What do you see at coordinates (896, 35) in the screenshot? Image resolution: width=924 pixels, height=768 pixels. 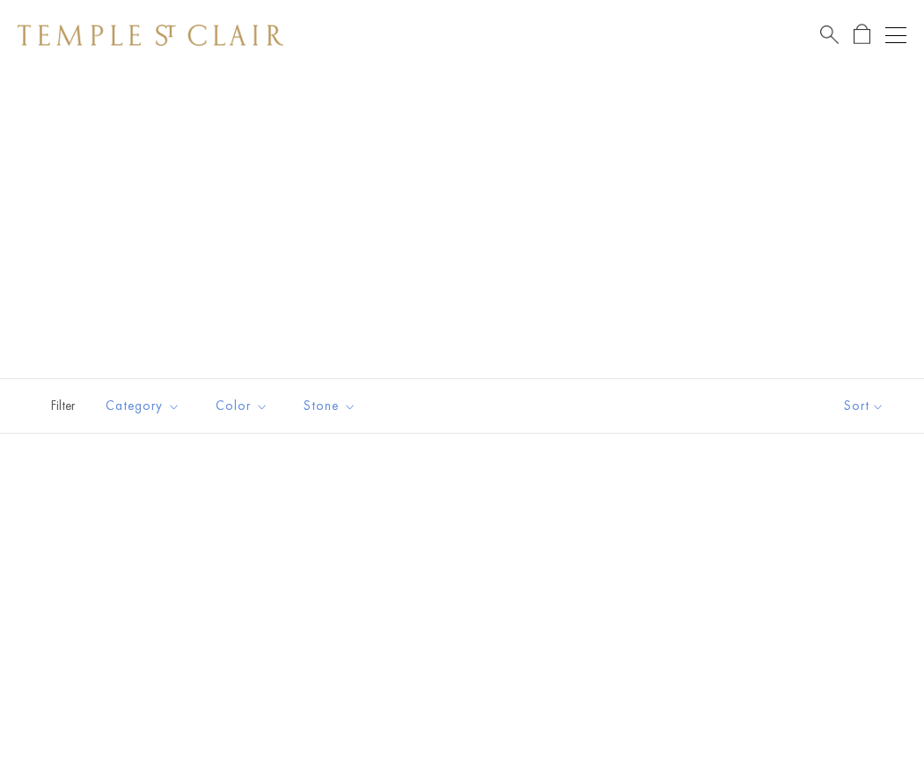 I see `button: Open navigation` at bounding box center [896, 35].